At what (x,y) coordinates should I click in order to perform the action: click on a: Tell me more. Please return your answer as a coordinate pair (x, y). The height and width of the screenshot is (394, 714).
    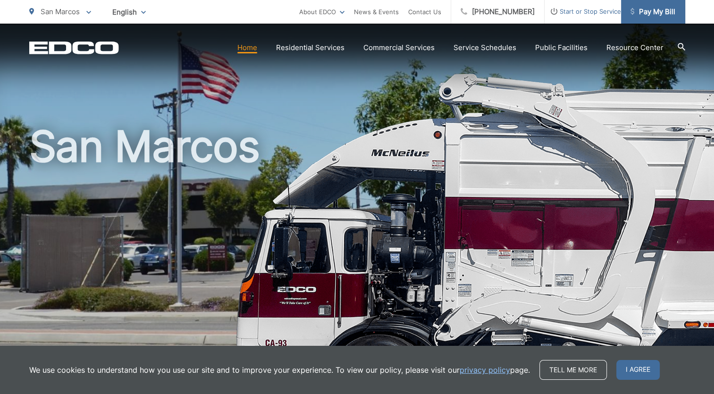
    Looking at the image, I should click on (573, 369).